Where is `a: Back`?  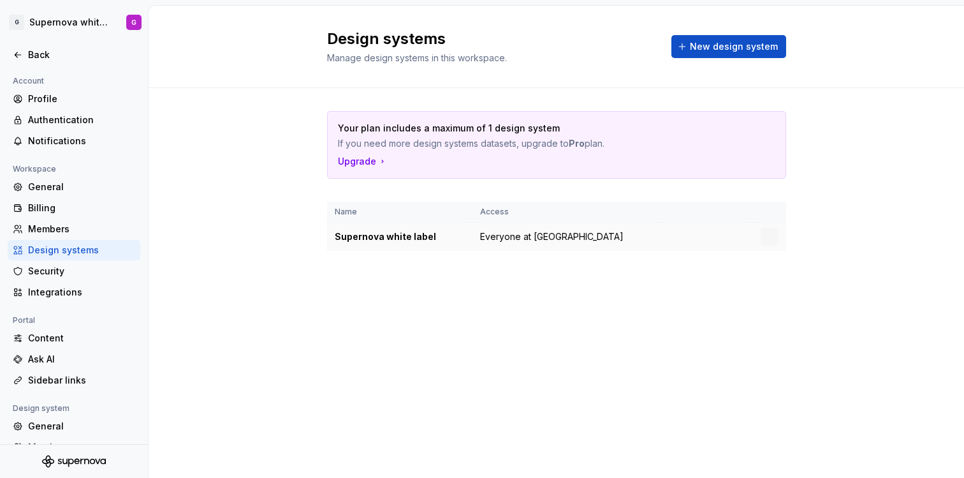 a: Back is located at coordinates (74, 55).